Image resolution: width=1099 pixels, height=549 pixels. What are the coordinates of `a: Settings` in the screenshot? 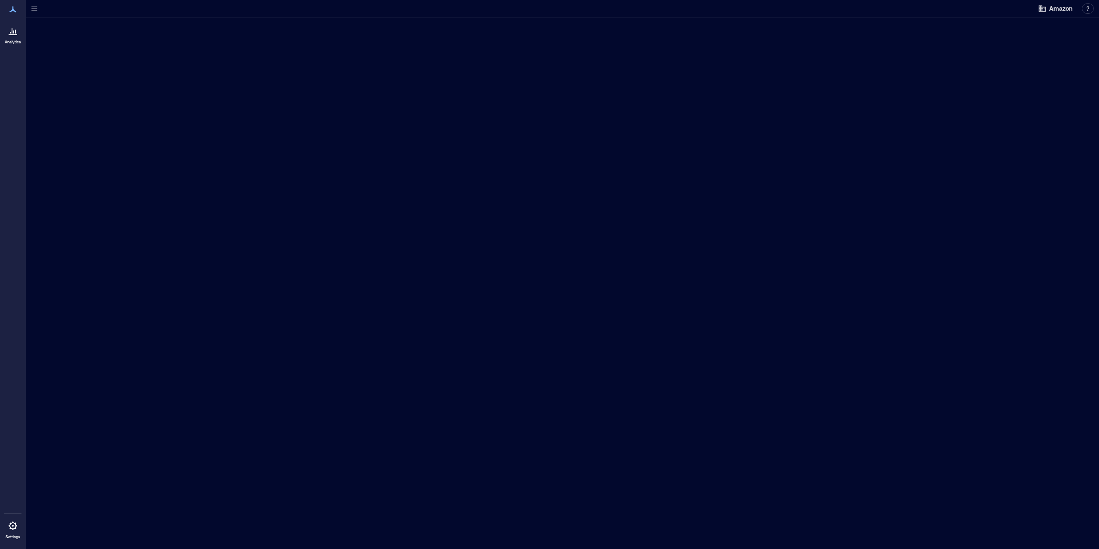 It's located at (13, 529).